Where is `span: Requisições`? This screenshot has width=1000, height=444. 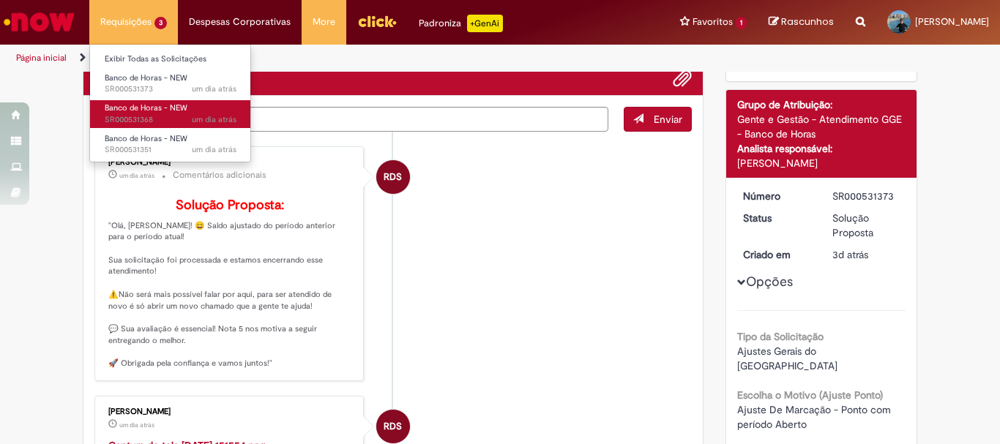 span: Requisições is located at coordinates (126, 22).